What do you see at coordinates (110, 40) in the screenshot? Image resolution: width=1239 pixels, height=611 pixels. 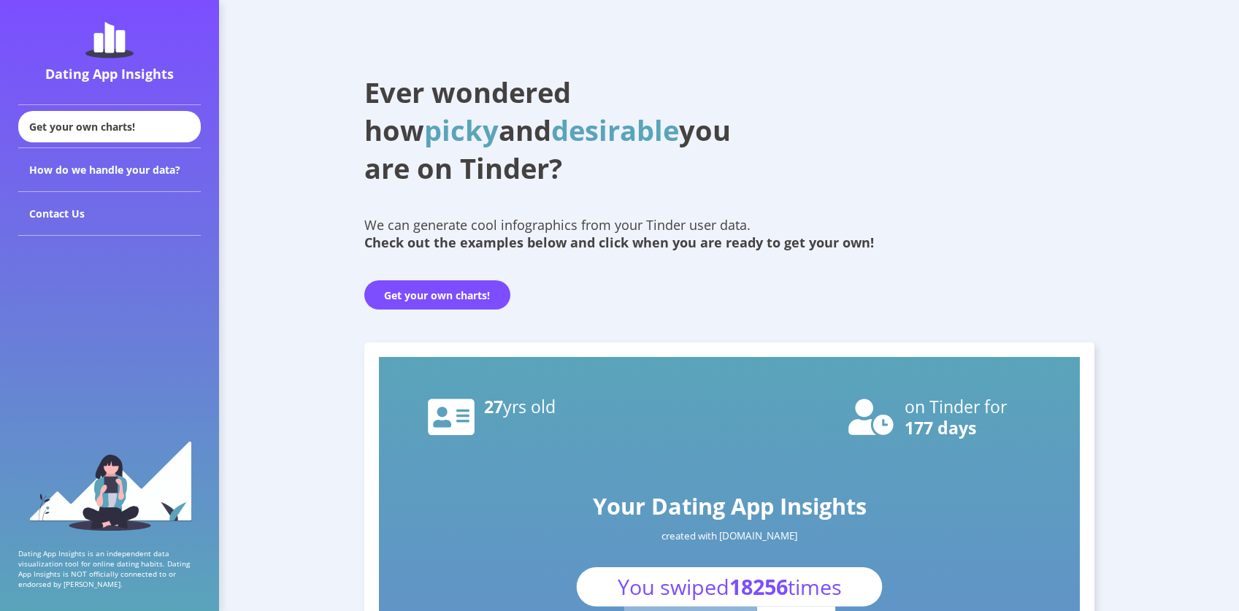 I see `img: dating-app-insights-logo.5abe6921.svg` at bounding box center [110, 40].